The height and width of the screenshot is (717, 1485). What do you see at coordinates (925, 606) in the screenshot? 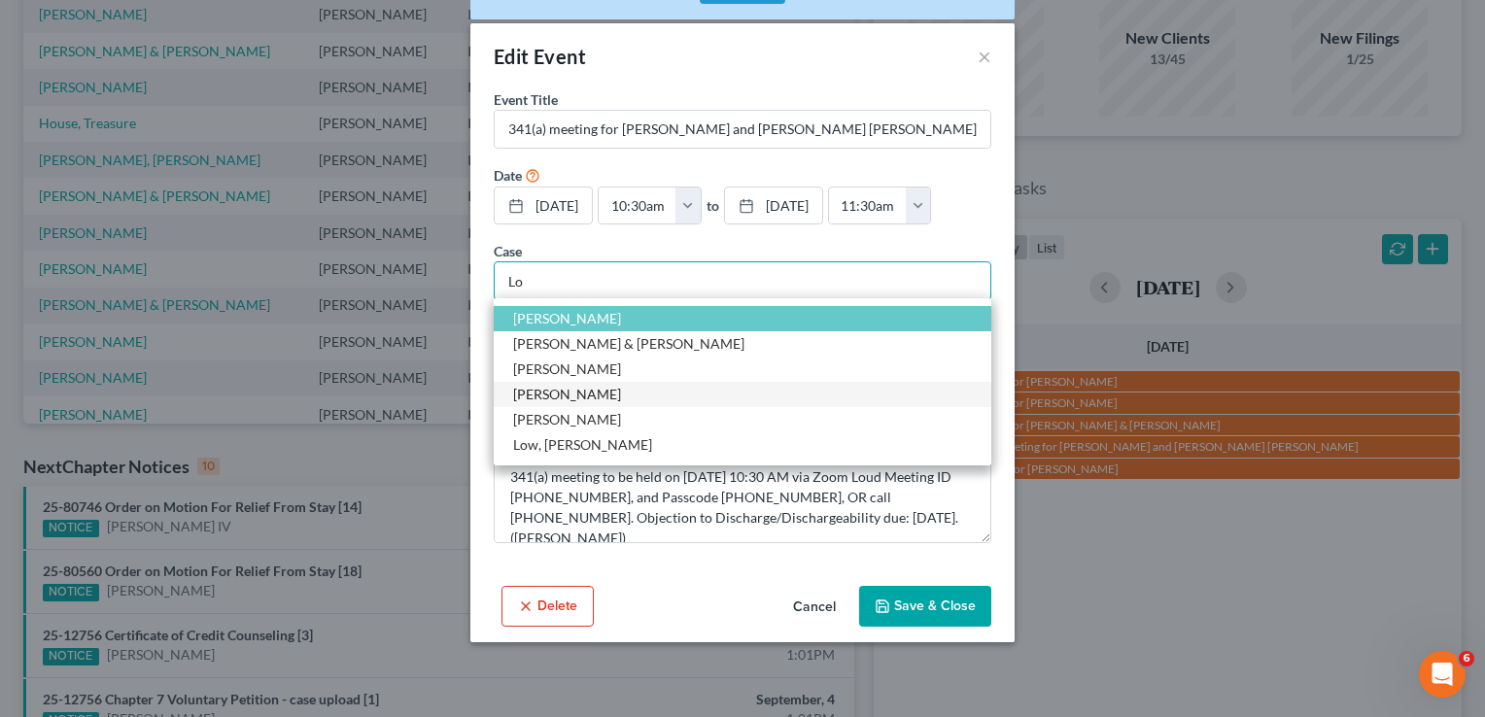
I see `button: Save & Close` at bounding box center [925, 606].